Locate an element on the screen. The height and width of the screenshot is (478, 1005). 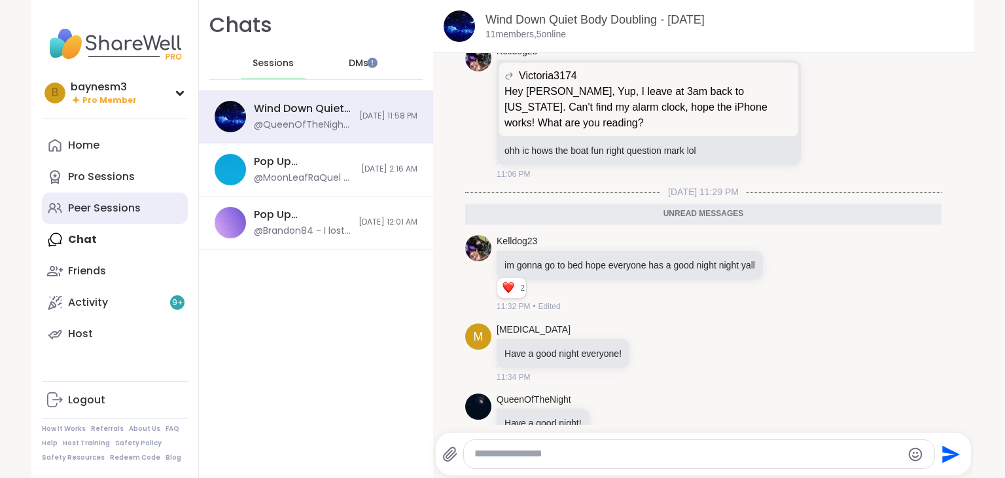
a: Kelldog23 is located at coordinates (517, 241).